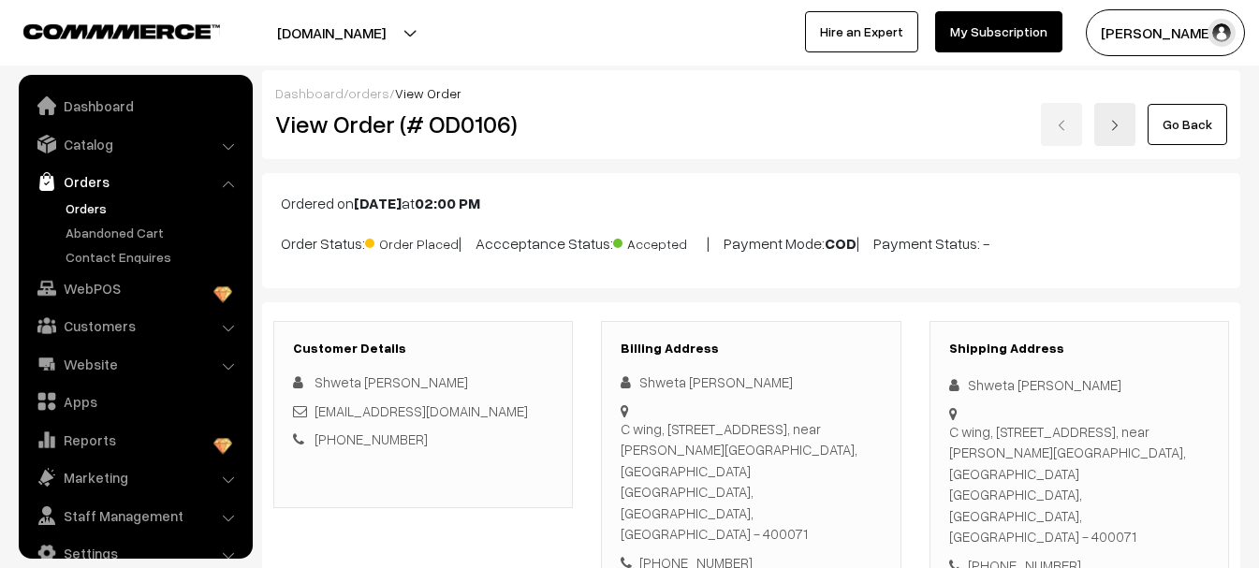 The width and height of the screenshot is (1259, 568). I want to click on a: Customers, so click(135, 326).